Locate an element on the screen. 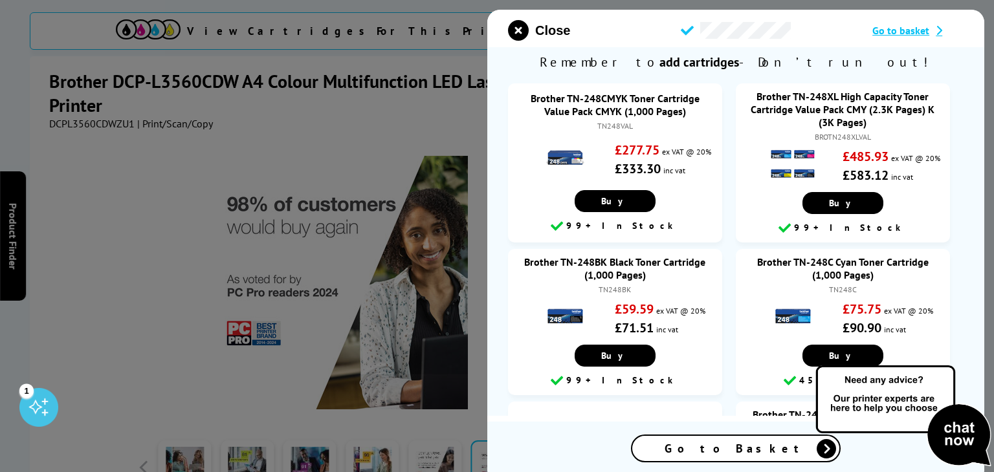  strong: £583.12 is located at coordinates (865, 175).